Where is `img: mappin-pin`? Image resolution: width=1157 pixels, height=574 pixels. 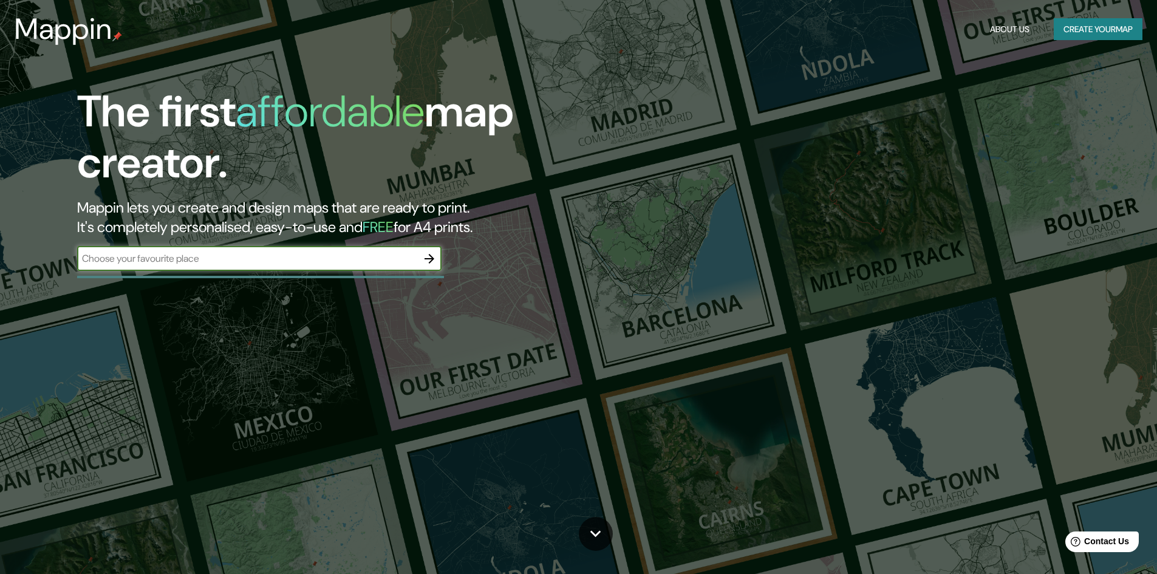
img: mappin-pin is located at coordinates (117, 36).